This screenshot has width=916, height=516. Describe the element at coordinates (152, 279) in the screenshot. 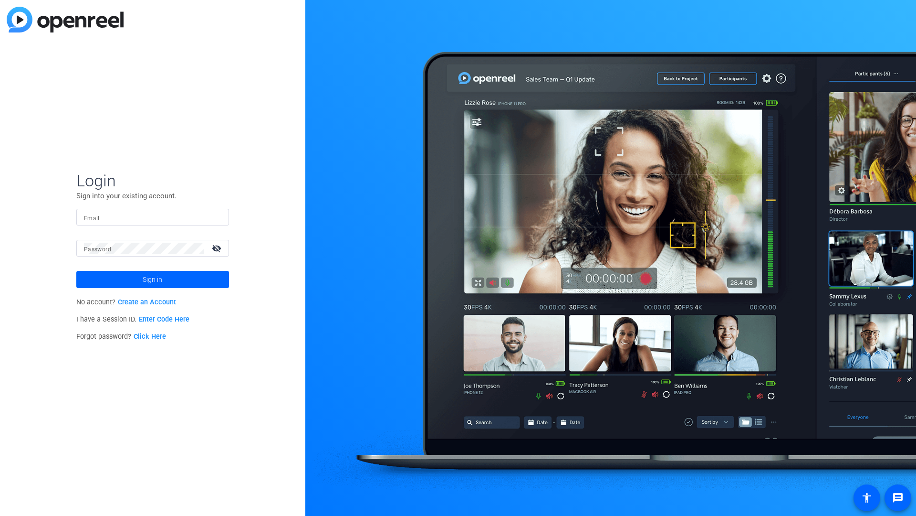

I see `span: Sign in` at that location.